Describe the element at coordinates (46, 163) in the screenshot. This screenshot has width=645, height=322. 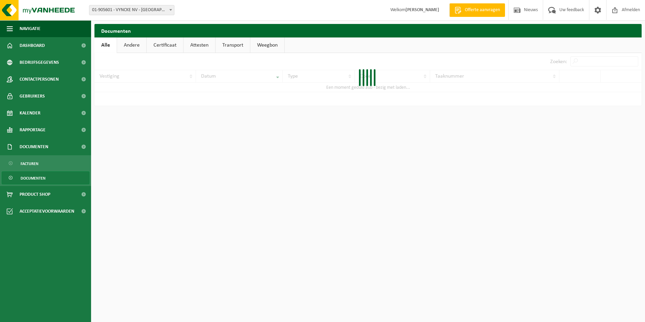
I see `a: Facturen` at that location.